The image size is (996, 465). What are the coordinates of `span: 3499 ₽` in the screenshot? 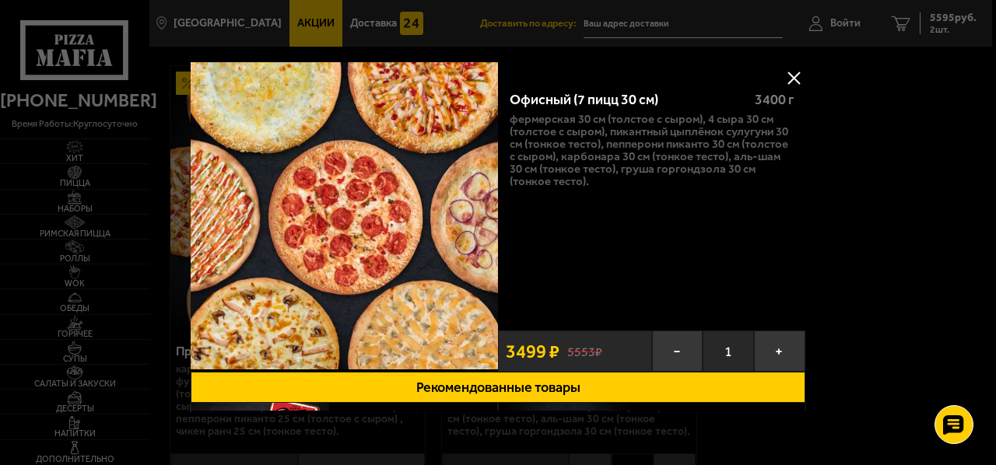 It's located at (532, 352).